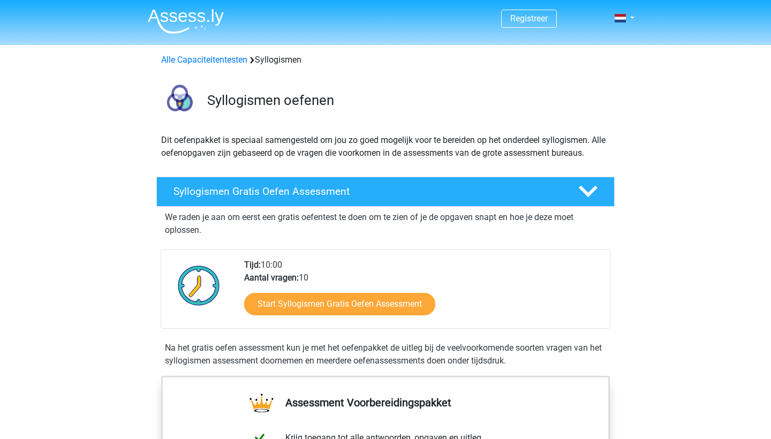  Describe the element at coordinates (204, 59) in the screenshot. I see `a: Alle Capaciteitentesten` at that location.